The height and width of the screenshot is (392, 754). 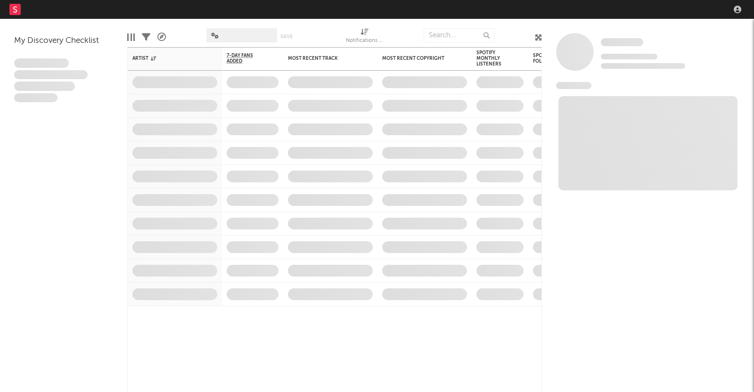 What do you see at coordinates (41, 63) in the screenshot?
I see `span: Lorem ipsum dolor` at bounding box center [41, 63].